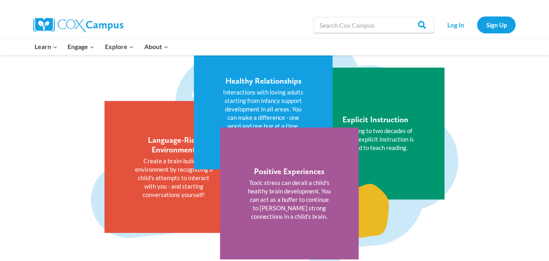 The height and width of the screenshot is (261, 549). I want to click on p: According to two decades of science, explicit instruction is needed to teach reading., so click(375, 139).